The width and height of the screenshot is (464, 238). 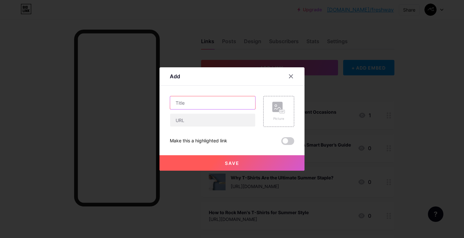 What do you see at coordinates (212, 120) in the screenshot?
I see `input: URL` at bounding box center [212, 120].